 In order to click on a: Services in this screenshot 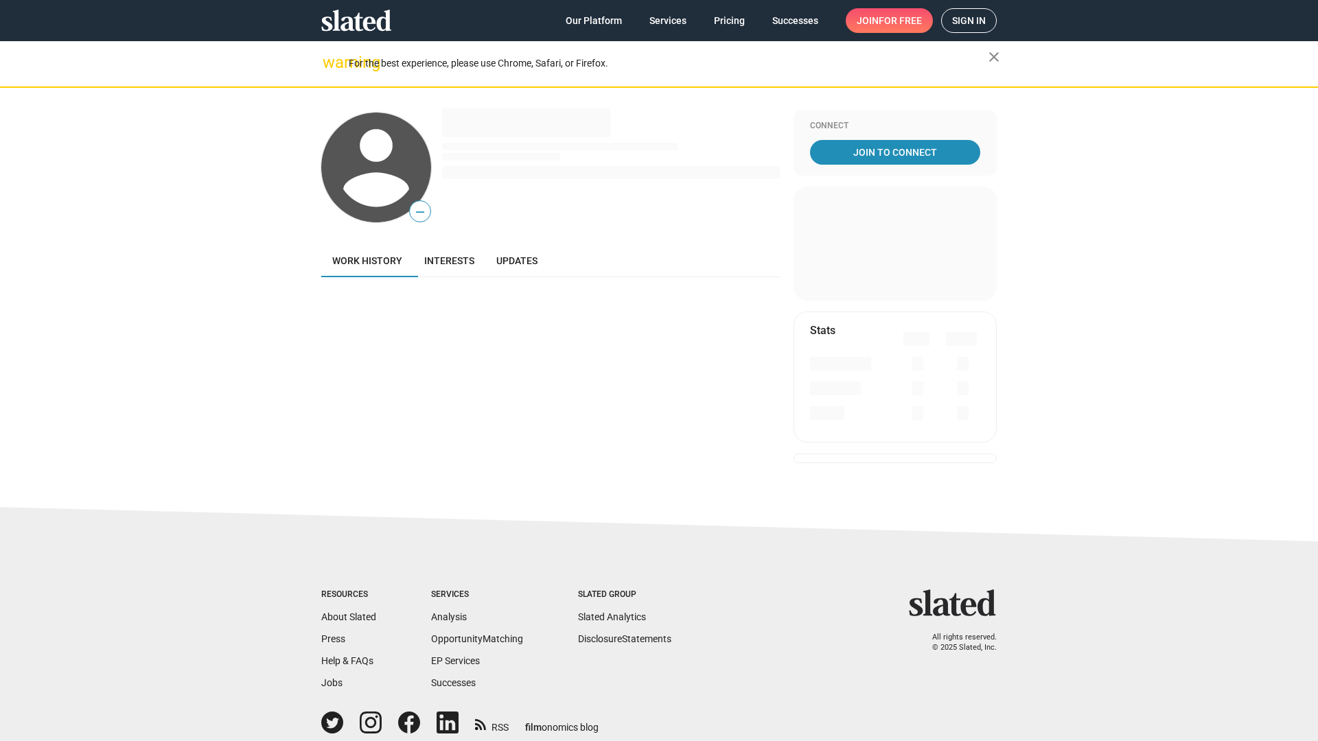, I will do `click(668, 21)`.